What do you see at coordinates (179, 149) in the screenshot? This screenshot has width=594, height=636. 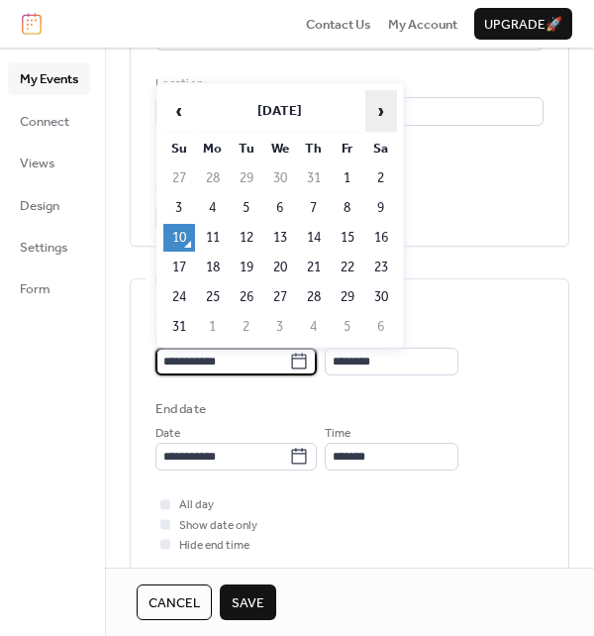 I see `th: Su` at bounding box center [179, 149].